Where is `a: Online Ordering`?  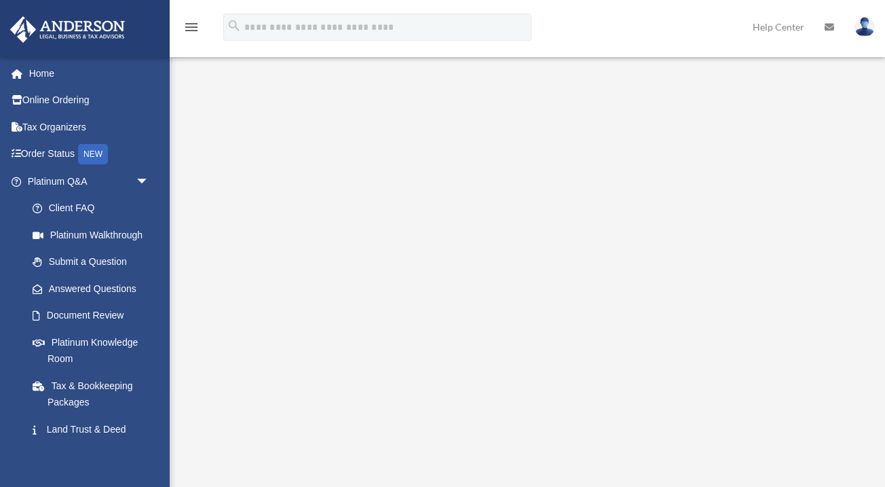 a: Online Ordering is located at coordinates (90, 100).